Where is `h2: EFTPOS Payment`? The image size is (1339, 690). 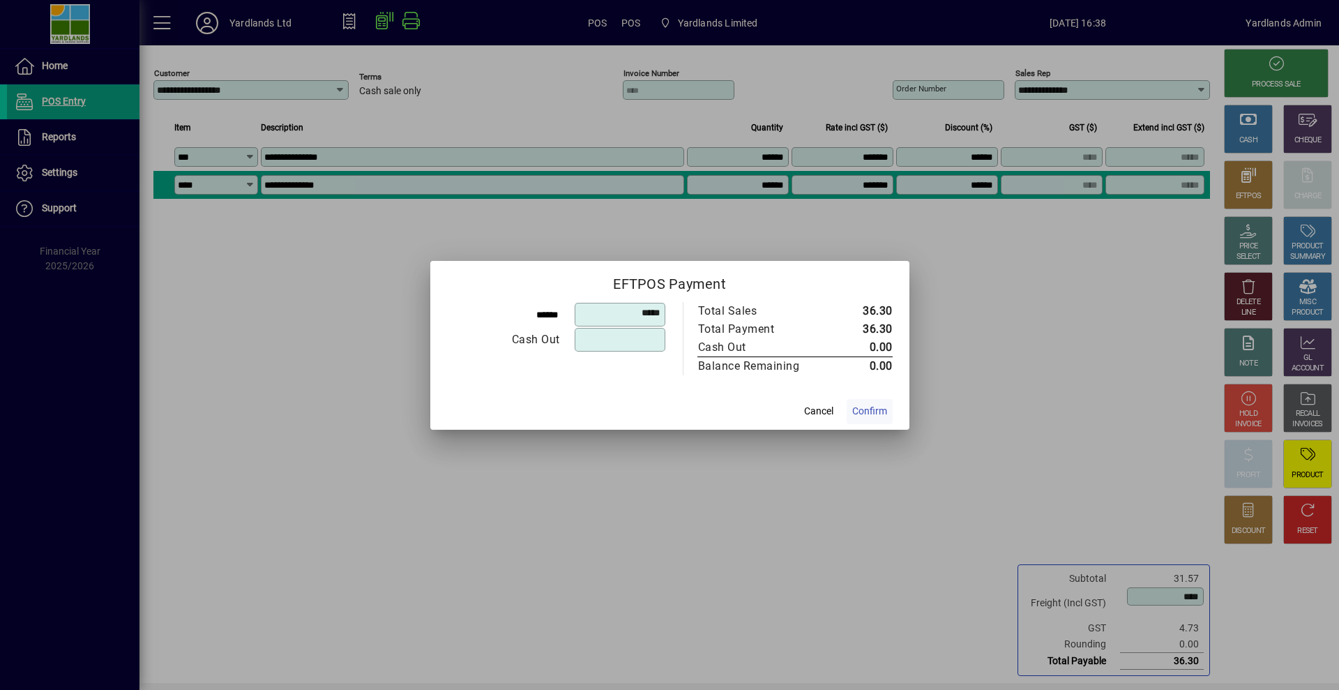
h2: EFTPOS Payment is located at coordinates (670, 281).